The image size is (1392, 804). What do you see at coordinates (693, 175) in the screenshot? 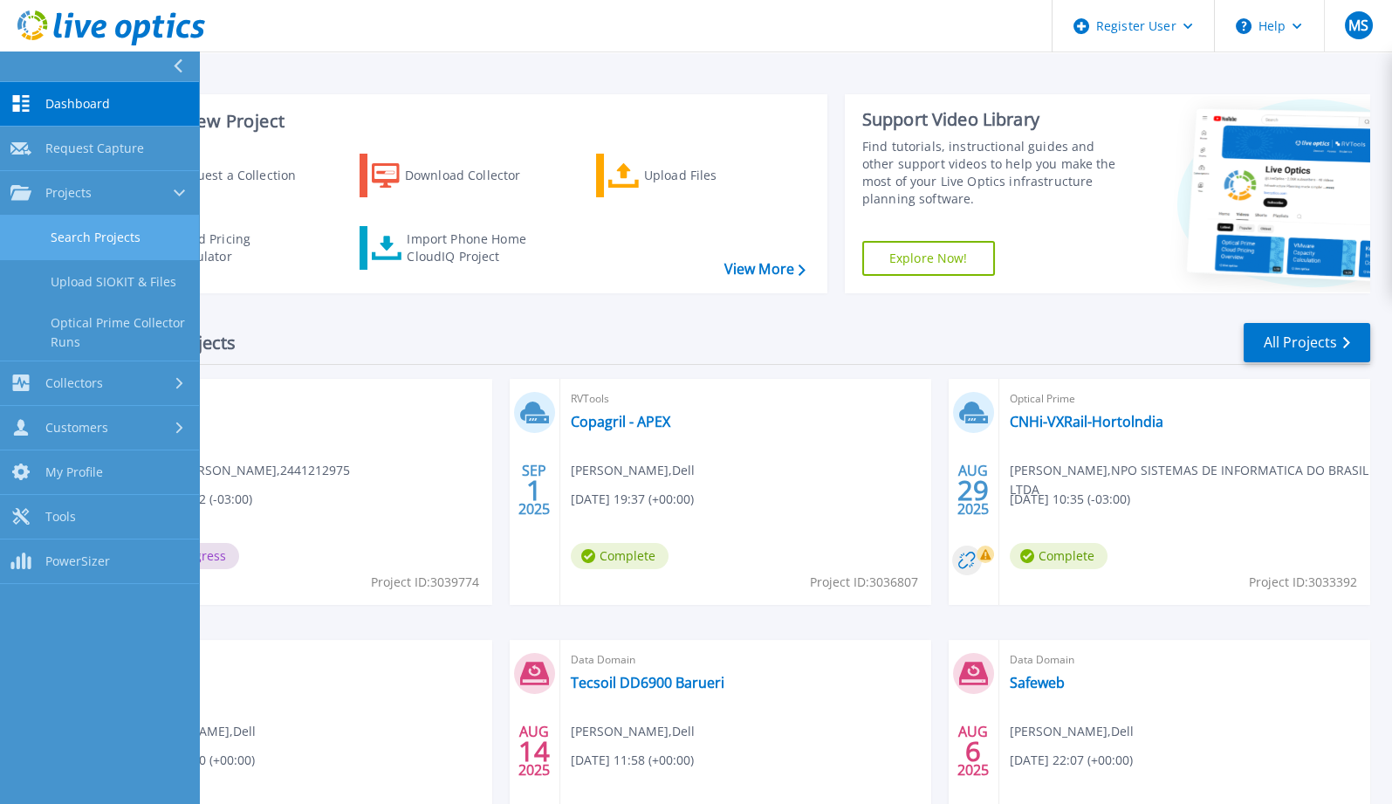
I see `a: Upload Files` at bounding box center [693, 175].